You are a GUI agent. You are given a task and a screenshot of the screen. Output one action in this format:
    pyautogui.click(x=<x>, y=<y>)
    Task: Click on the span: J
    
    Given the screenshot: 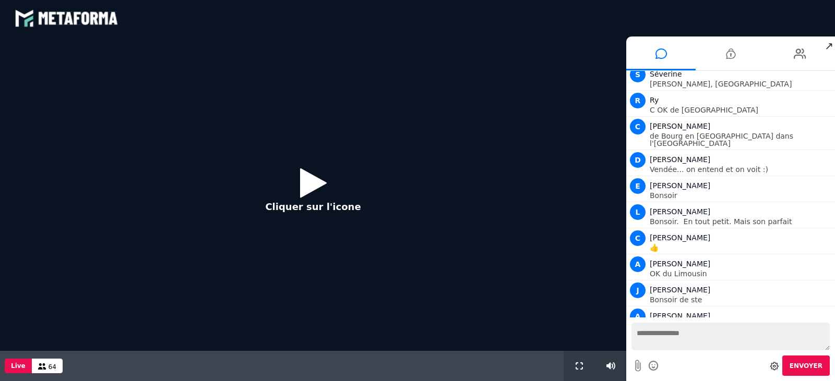 What is the action you would take?
    pyautogui.click(x=638, y=291)
    